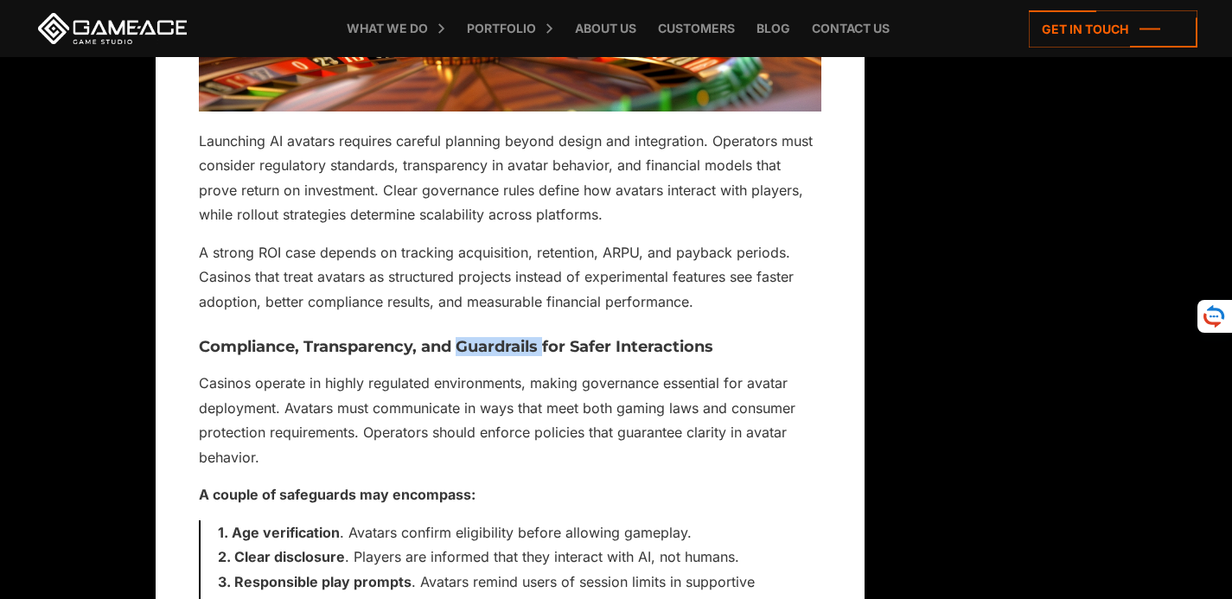 The image size is (1232, 599). I want to click on strong: Responsible play prompts, so click(323, 582).